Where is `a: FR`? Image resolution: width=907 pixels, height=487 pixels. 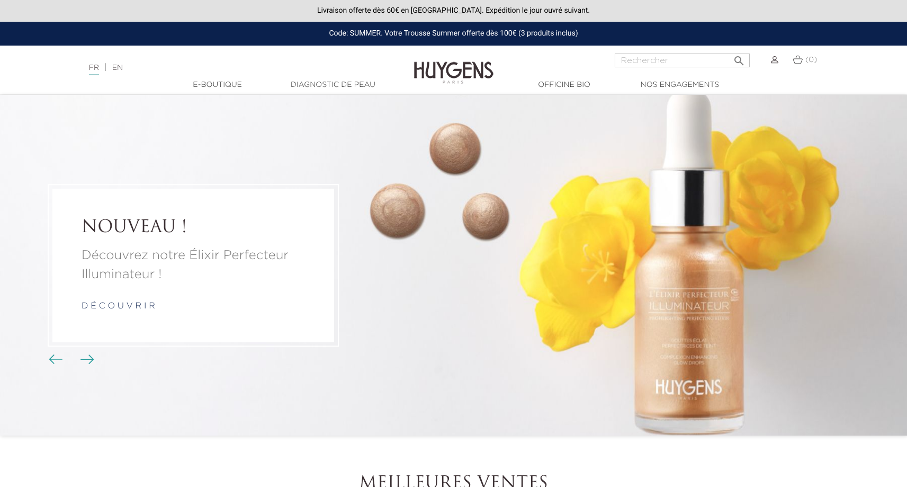 a: FR is located at coordinates (94, 69).